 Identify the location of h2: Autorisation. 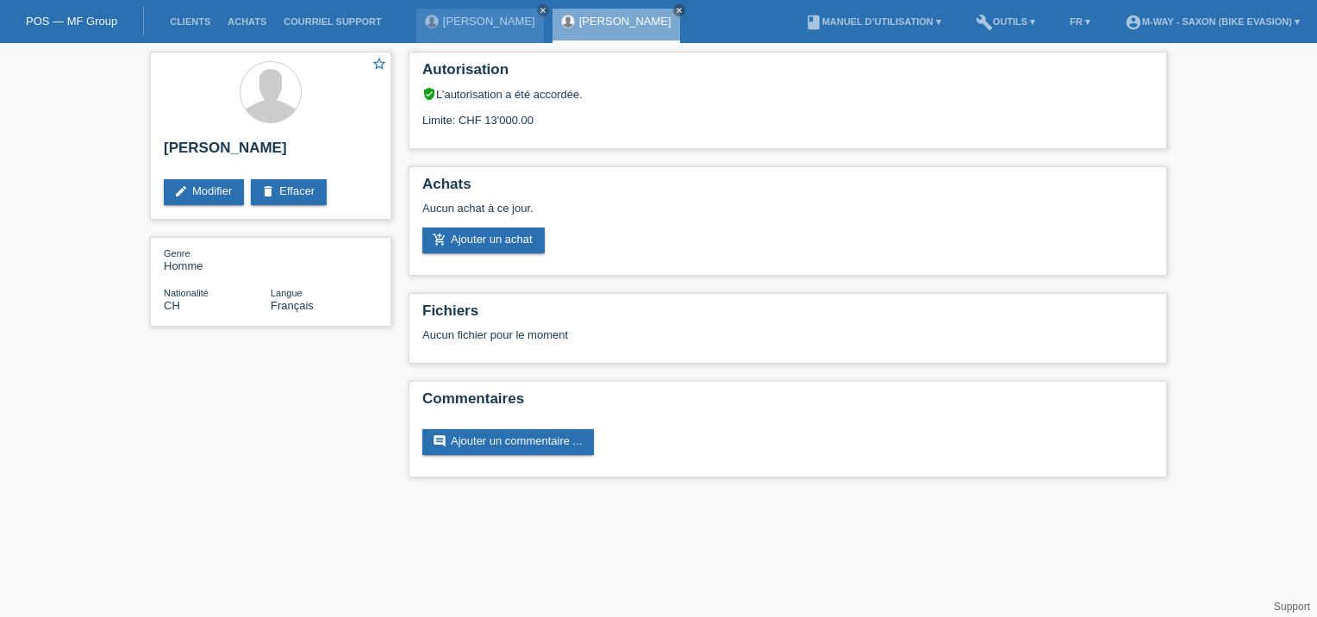
(788, 74).